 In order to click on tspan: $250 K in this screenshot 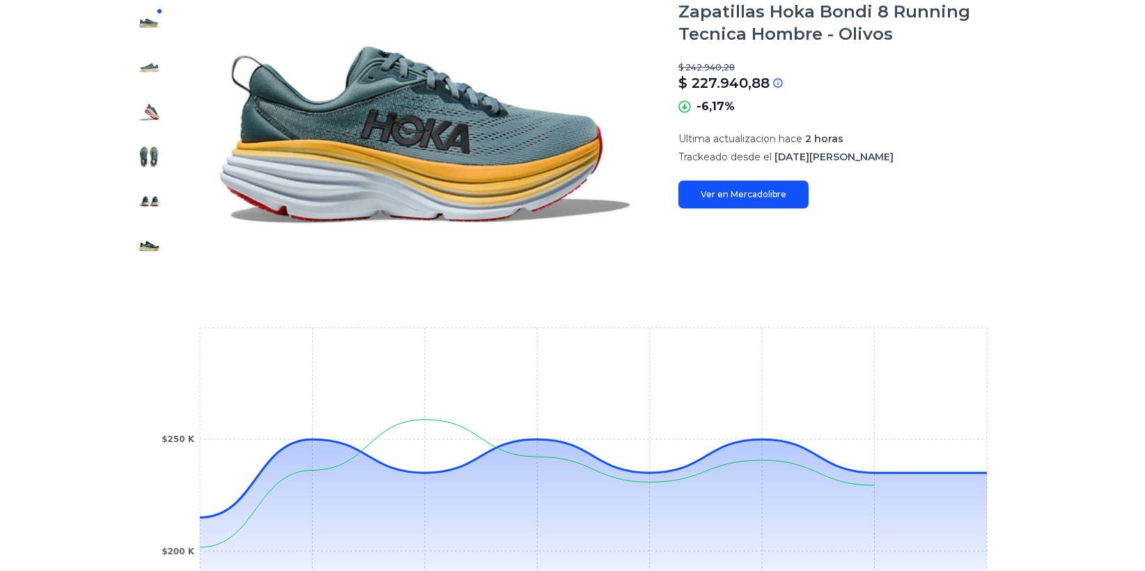, I will do `click(178, 439)`.